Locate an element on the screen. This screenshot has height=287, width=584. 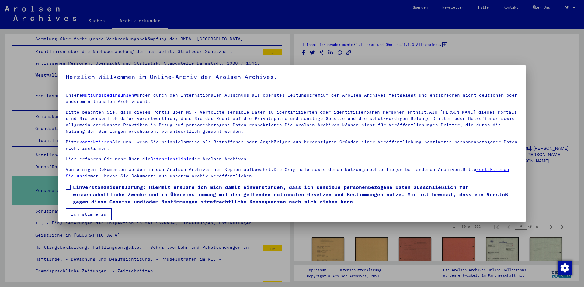
span: Einverständniserklärung: Hiermit erkläre ich mich damit einverstanden, dass ich sensible personen... is located at coordinates (296, 195).